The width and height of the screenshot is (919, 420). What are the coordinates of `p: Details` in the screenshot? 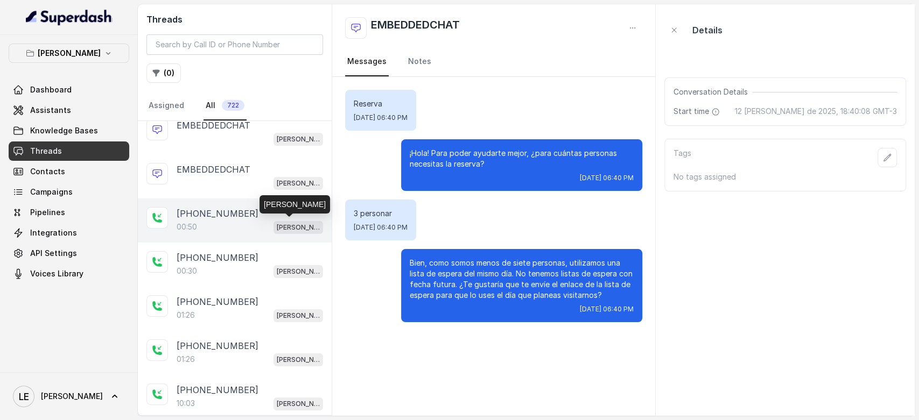 It's located at (707, 30).